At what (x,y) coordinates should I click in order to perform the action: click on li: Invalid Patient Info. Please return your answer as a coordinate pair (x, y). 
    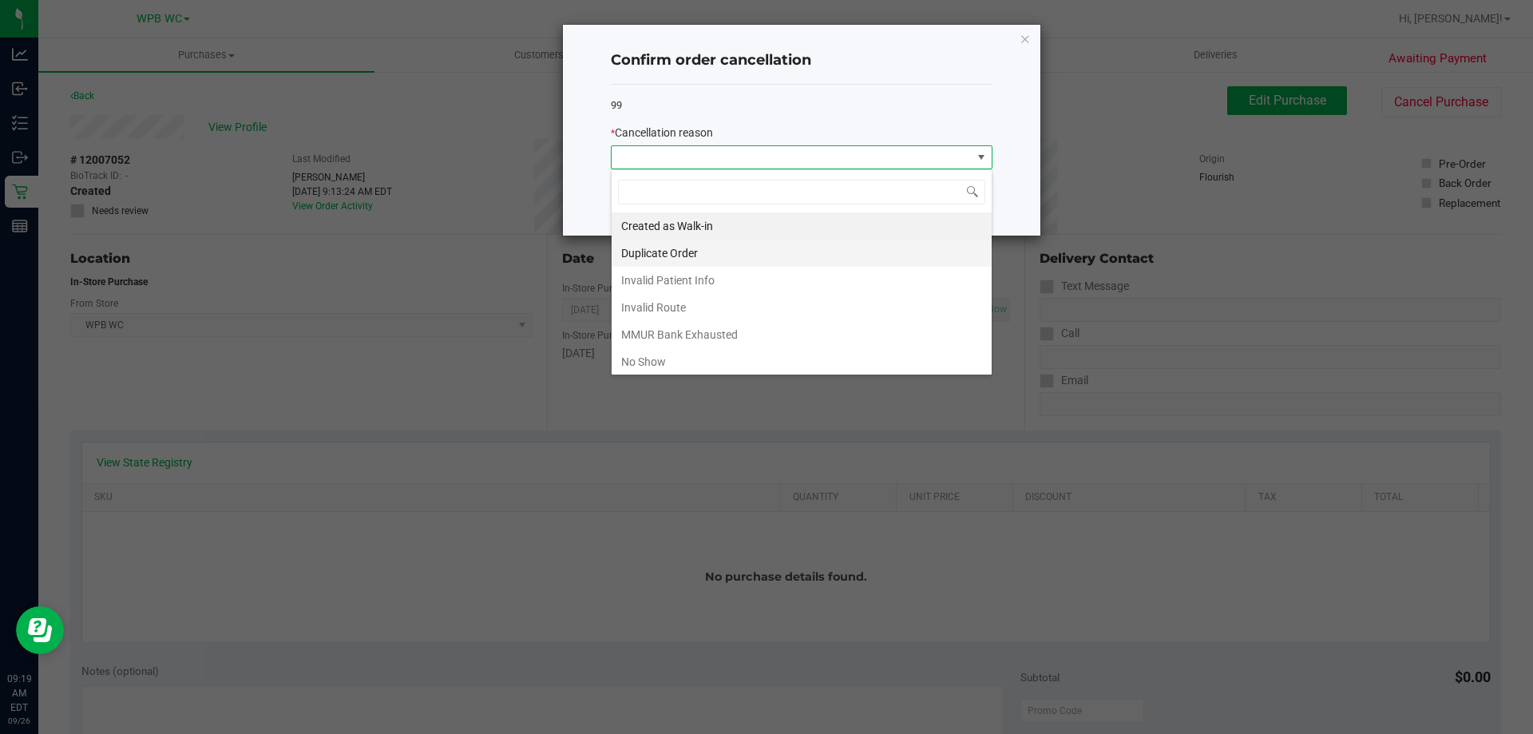
    Looking at the image, I should click on (802, 280).